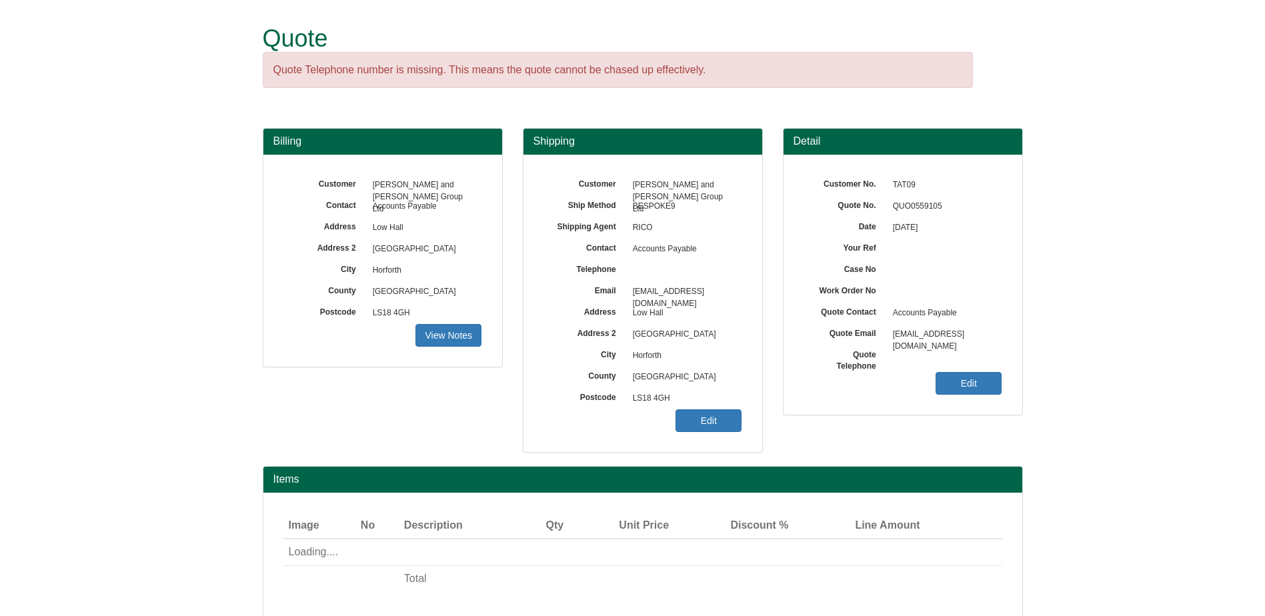 This screenshot has height=616, width=1265. I want to click on div: Quote Telephone number is missing. This means the quote cannot be chased up effectively., so click(618, 70).